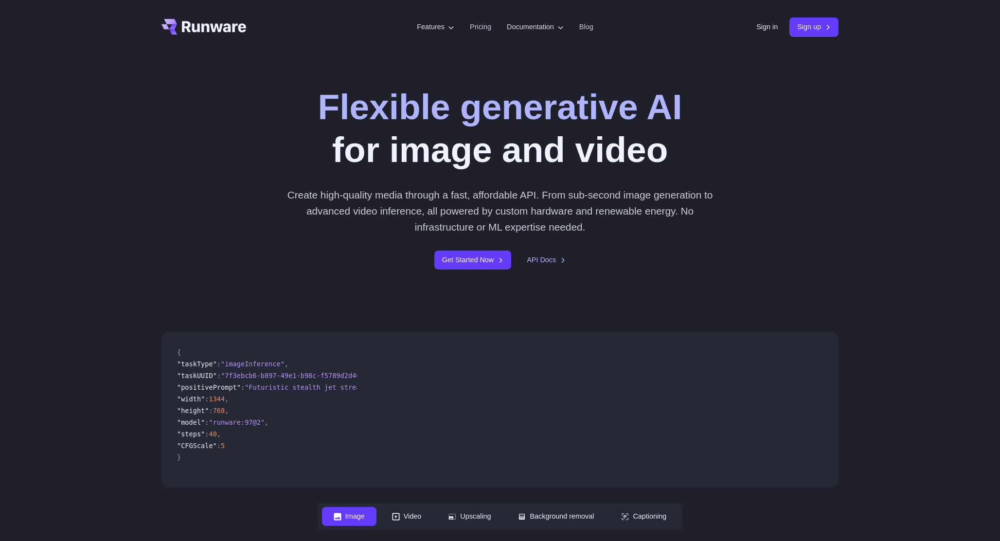  Describe the element at coordinates (767, 27) in the screenshot. I see `a: Sign in` at that location.